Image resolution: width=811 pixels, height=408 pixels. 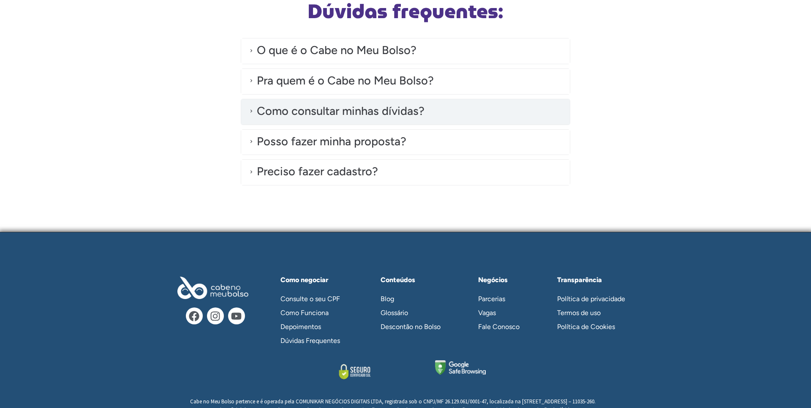 What do you see at coordinates (314, 298) in the screenshot?
I see `a: Consulte o seu CPF` at bounding box center [314, 298].